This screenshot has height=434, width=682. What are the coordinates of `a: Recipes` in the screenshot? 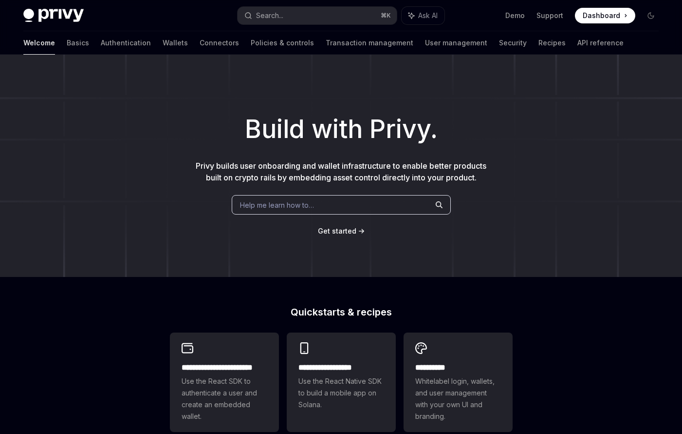 It's located at (552, 43).